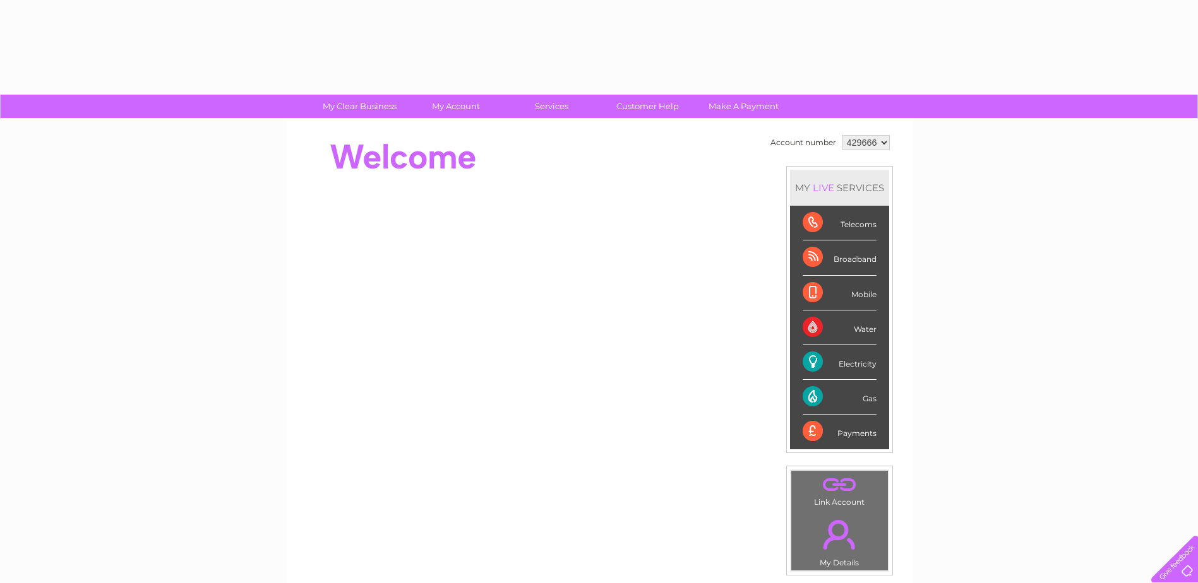  What do you see at coordinates (359, 106) in the screenshot?
I see `a: My Clear Business` at bounding box center [359, 106].